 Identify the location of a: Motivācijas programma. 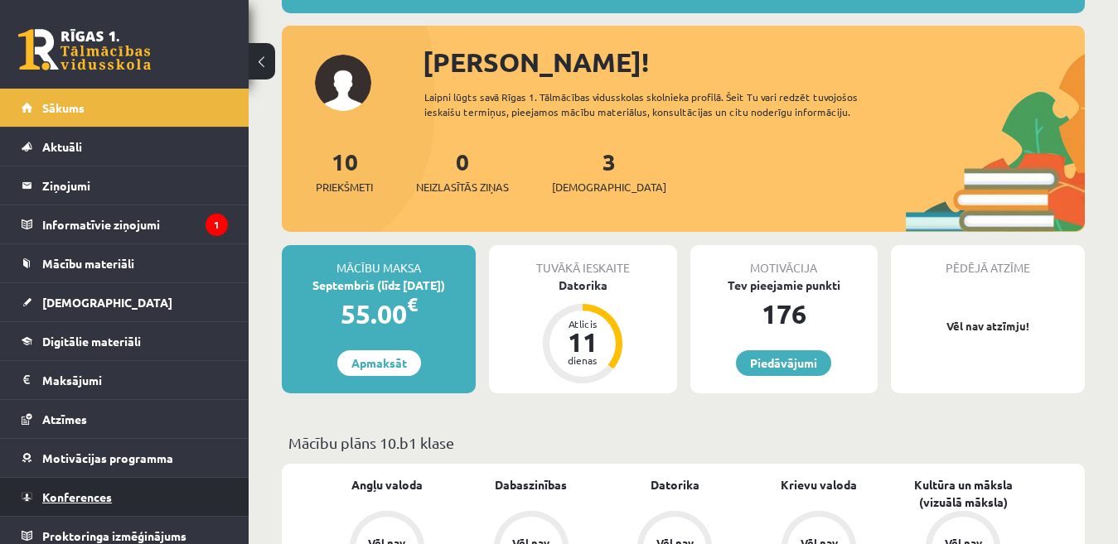
(124, 458).